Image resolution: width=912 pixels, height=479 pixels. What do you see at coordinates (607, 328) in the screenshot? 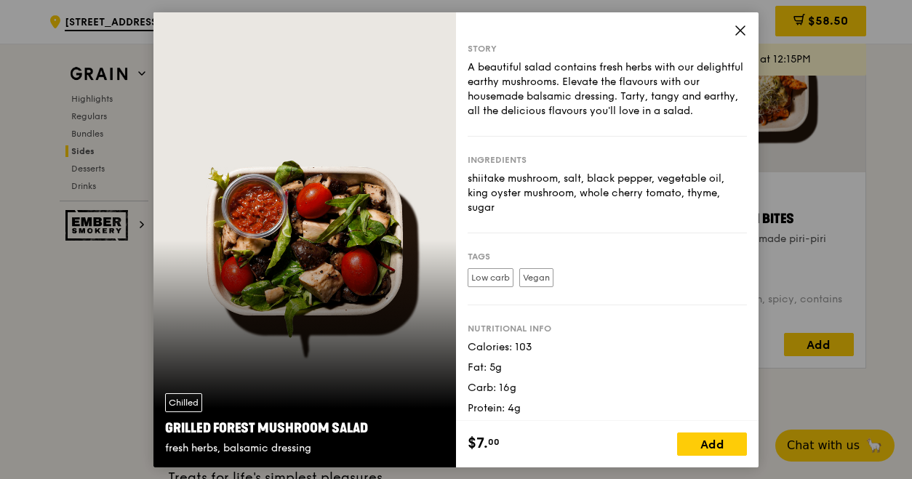
I see `div: Nutritional info` at bounding box center [607, 328].